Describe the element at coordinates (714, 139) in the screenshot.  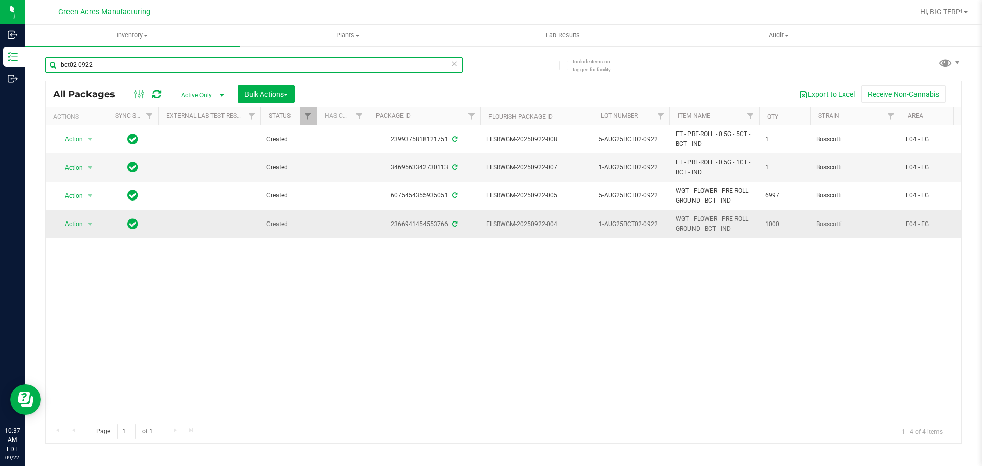
I see `span: FT - PRE-ROLL - 0.5G - 5CT - BCT - IND` at that location.